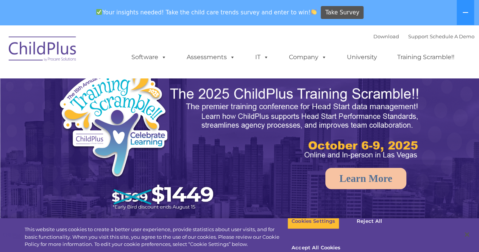 This screenshot has height=252, width=479. What do you see at coordinates (117, 53) in the screenshot?
I see `span: Last name` at bounding box center [117, 53].